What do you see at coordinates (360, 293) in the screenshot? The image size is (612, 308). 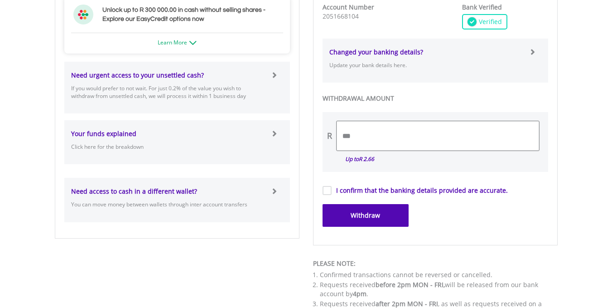 I see `span: 4pm` at bounding box center [360, 293].